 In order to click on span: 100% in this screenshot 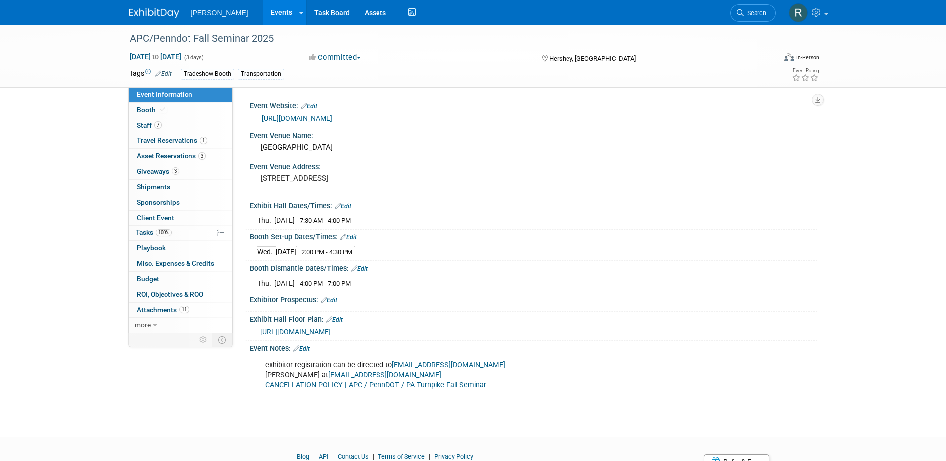, I will do `click(164, 232)`.